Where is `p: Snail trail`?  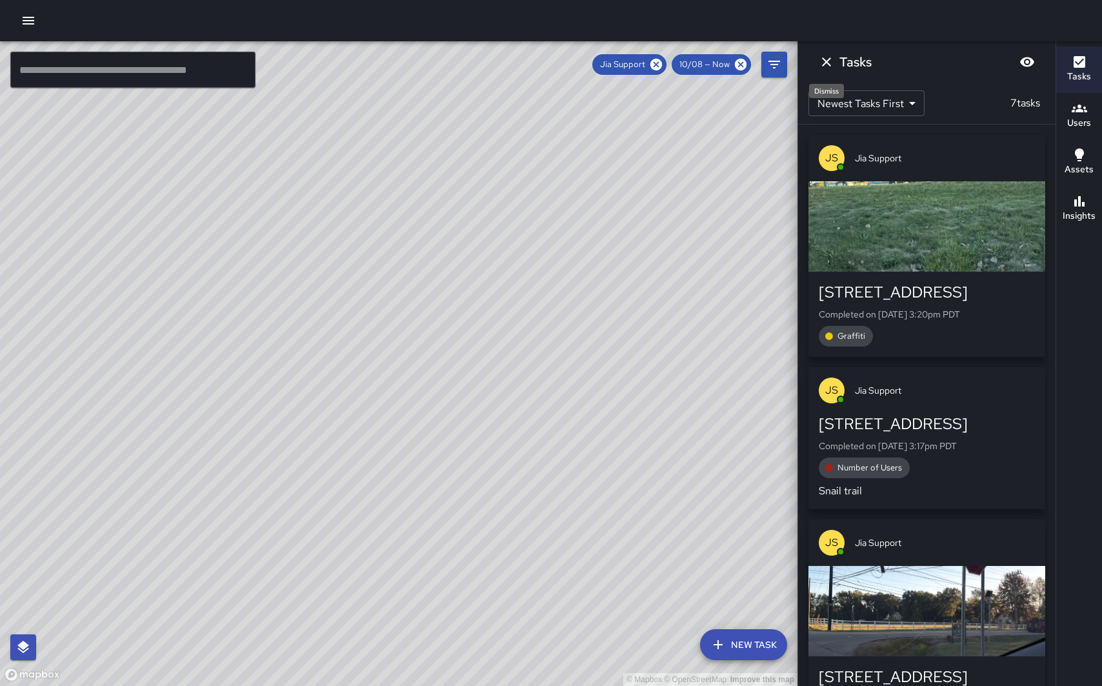 p: Snail trail is located at coordinates (927, 491).